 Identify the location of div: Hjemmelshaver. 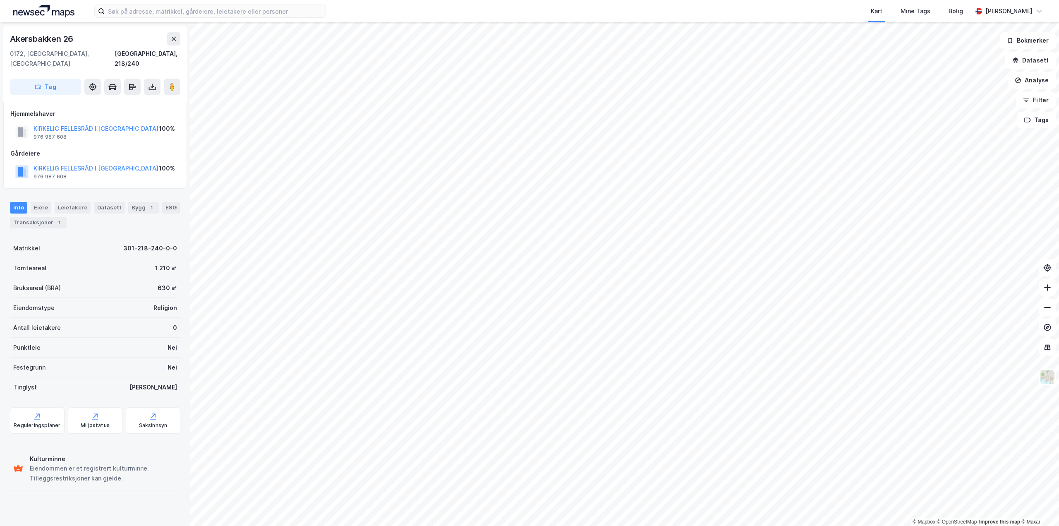
(95, 114).